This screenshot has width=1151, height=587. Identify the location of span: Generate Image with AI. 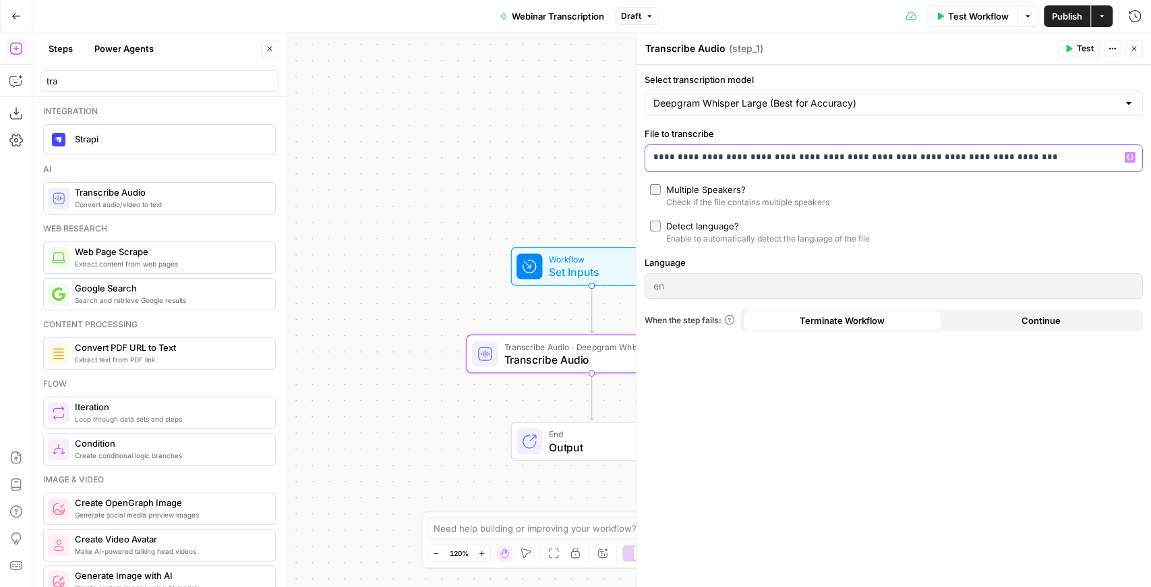
(169, 575).